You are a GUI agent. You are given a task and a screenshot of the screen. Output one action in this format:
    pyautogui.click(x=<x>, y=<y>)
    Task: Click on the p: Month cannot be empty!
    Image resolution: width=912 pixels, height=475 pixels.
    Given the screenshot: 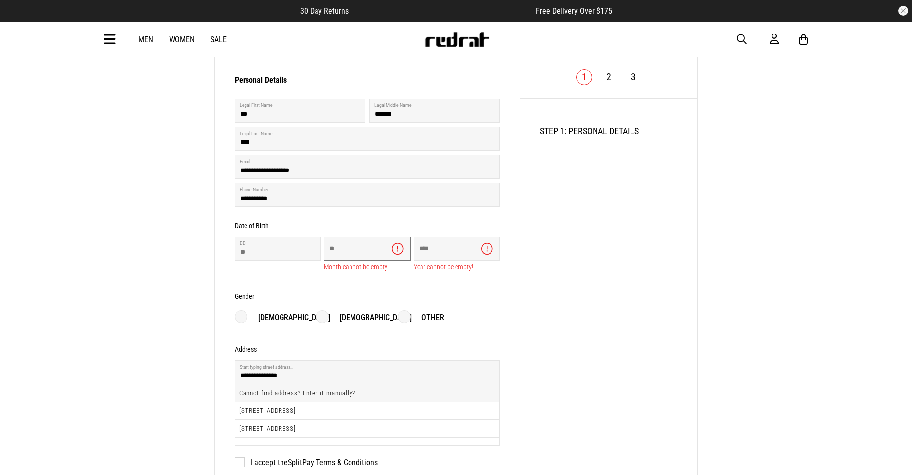 What is the action you would take?
    pyautogui.click(x=367, y=267)
    